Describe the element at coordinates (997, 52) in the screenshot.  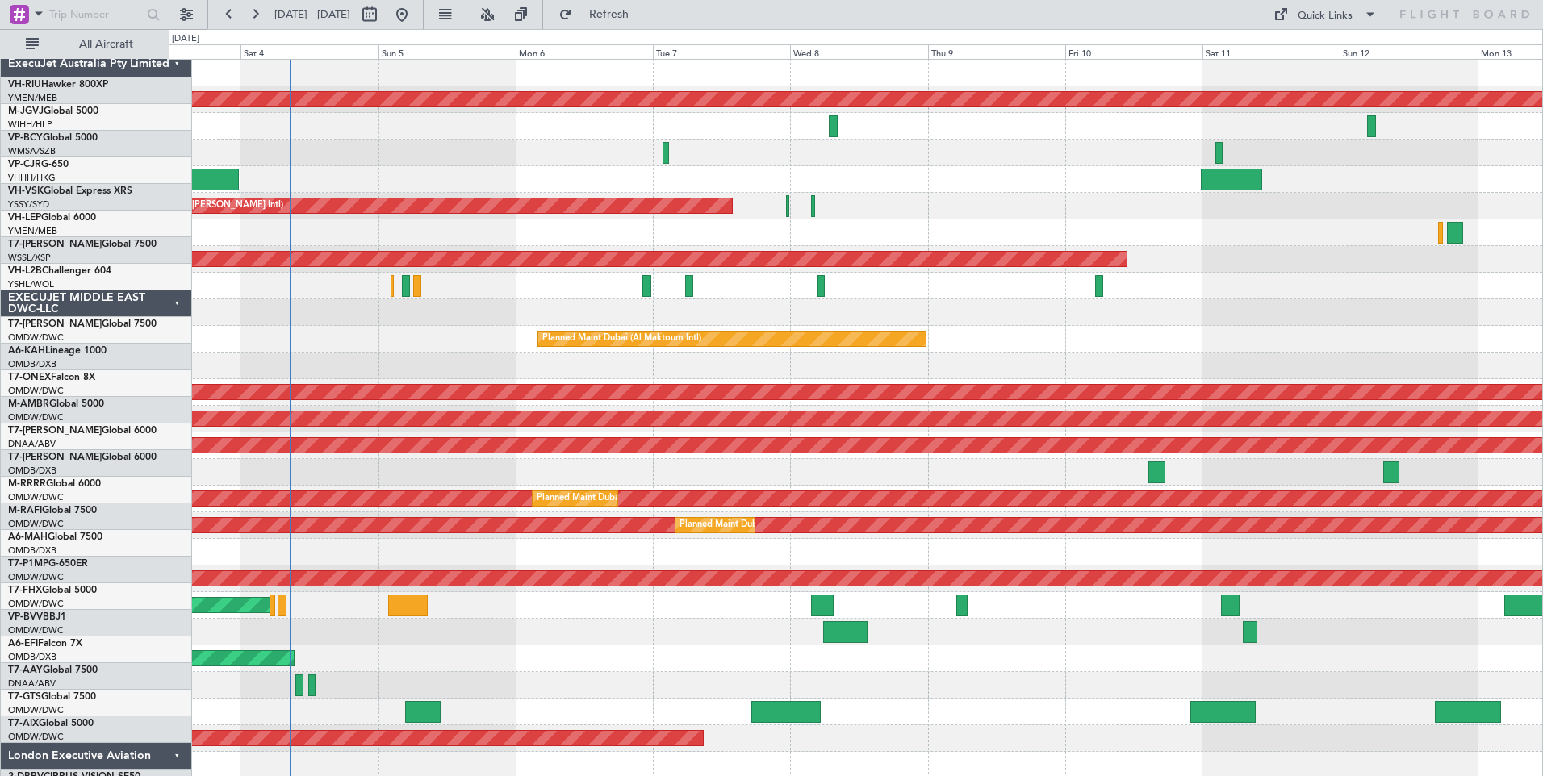
I see `div: Thu 9` at that location.